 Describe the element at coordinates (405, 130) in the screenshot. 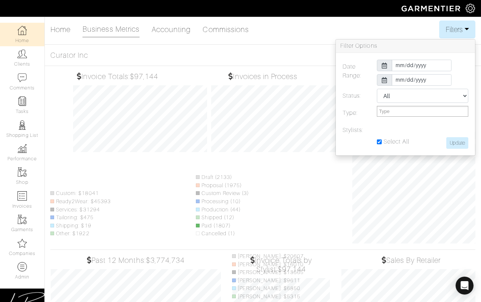

I see `label: Stylists:` at that location.